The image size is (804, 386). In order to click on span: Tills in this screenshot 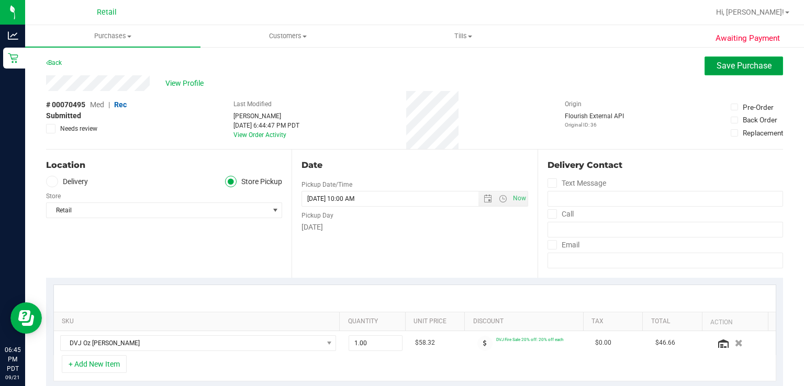, I will do `click(463, 36)`.